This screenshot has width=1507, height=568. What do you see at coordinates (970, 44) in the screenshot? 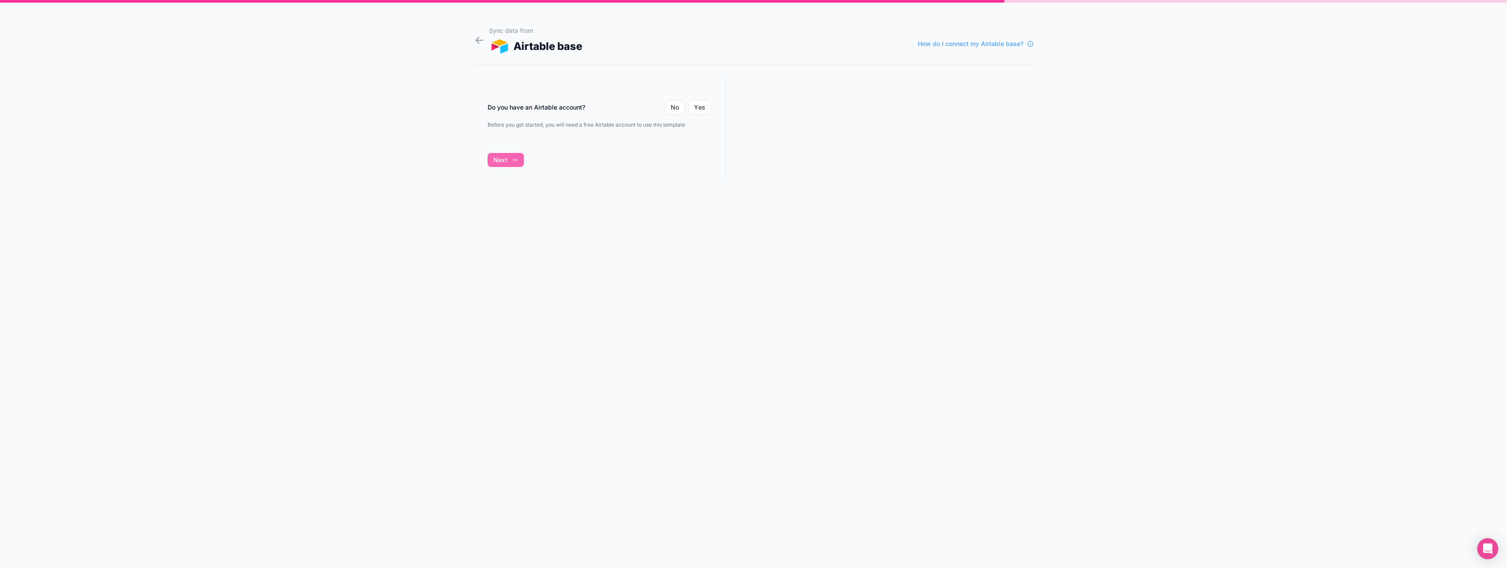
I see `span: How do I connect my Airtable base?` at bounding box center [970, 44].